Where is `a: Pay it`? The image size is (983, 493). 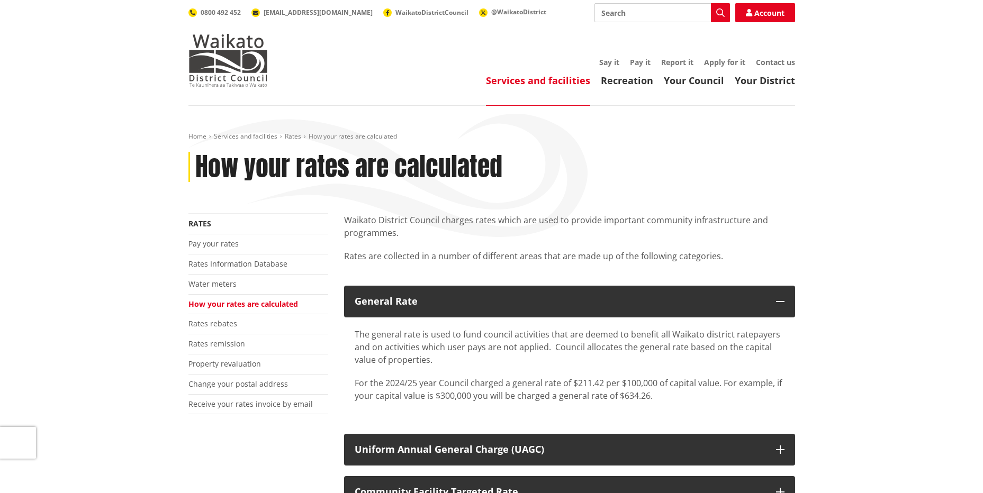
a: Pay it is located at coordinates (640, 62).